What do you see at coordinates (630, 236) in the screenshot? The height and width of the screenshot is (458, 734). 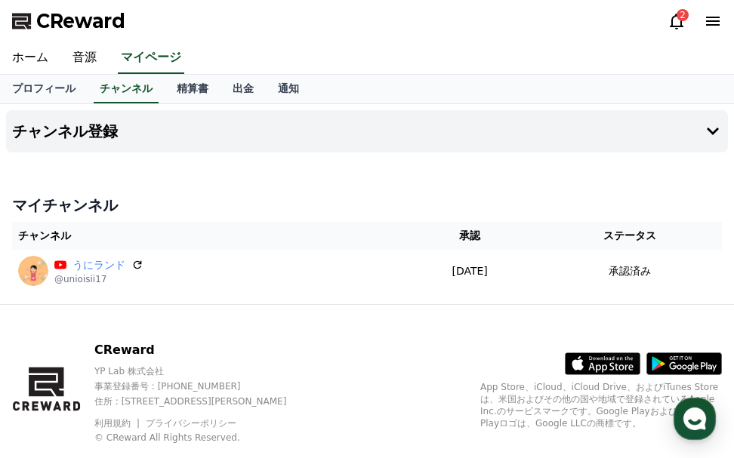 I see `th: ステータス` at bounding box center [630, 236].